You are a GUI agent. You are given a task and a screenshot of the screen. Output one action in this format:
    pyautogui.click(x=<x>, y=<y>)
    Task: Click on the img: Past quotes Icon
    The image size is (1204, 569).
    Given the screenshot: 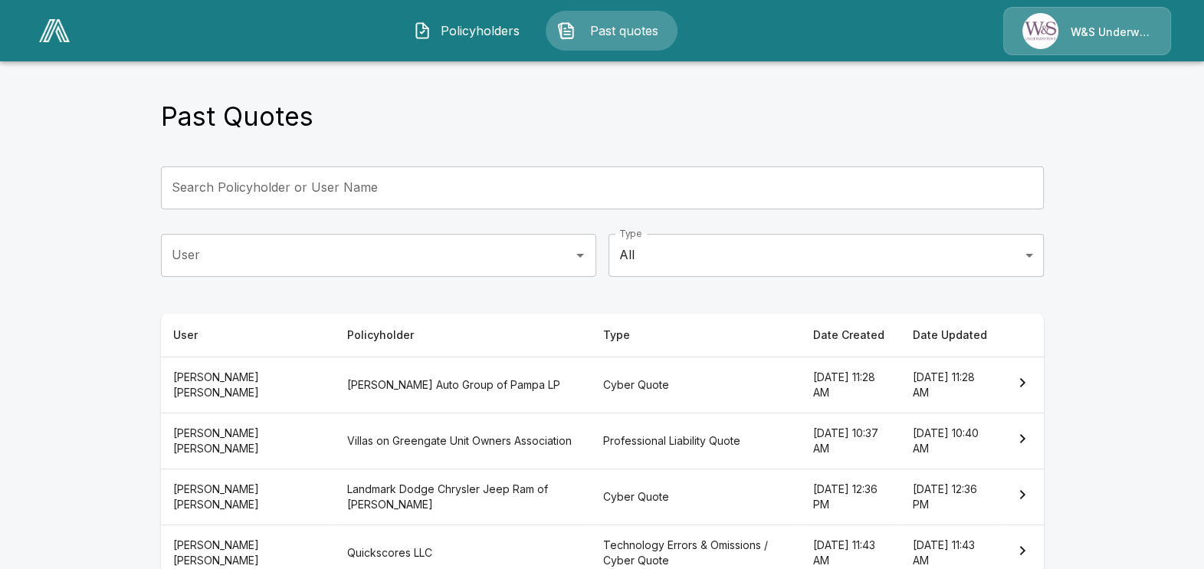 What is the action you would take?
    pyautogui.click(x=567, y=31)
    